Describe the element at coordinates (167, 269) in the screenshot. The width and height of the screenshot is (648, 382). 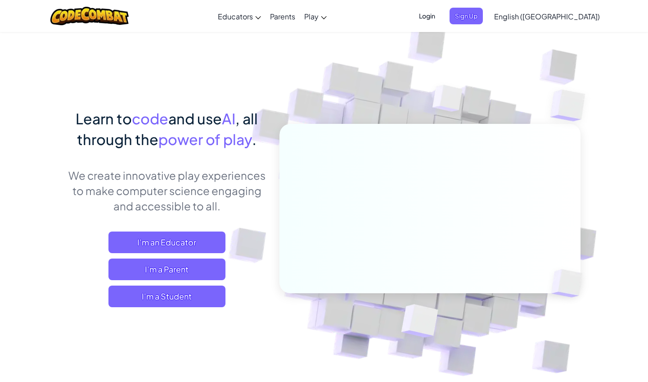
I see `a: I'm a Parent` at that location.